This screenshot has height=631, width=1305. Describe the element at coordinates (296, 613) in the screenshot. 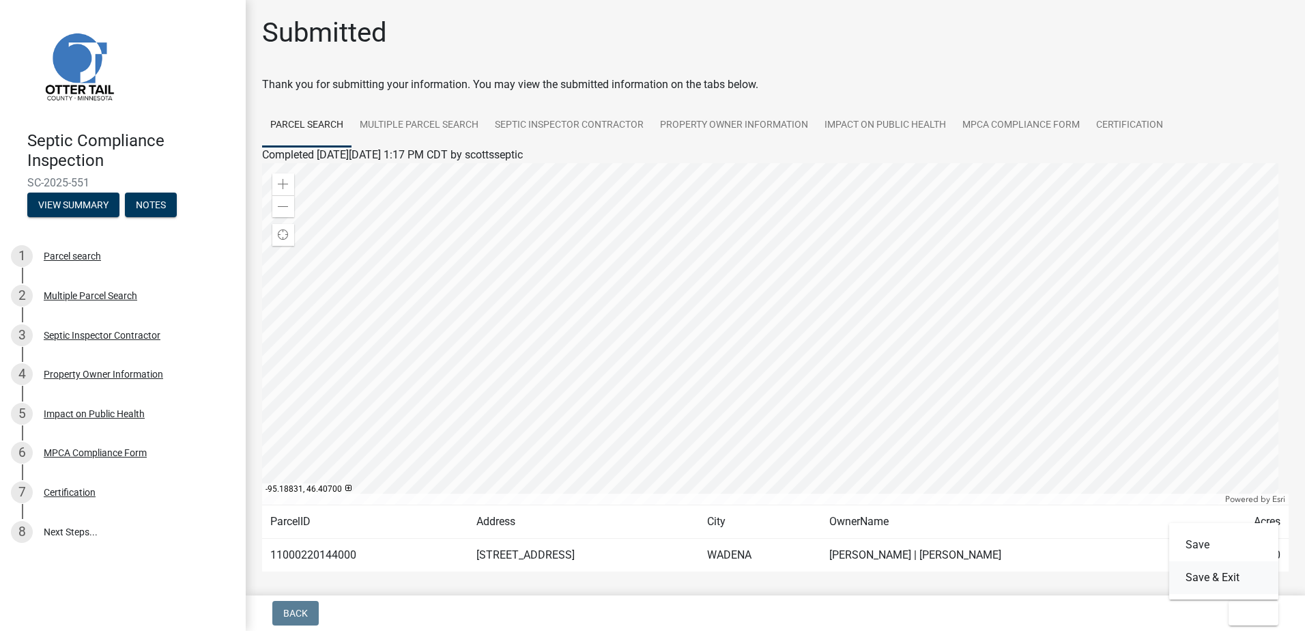

I see `button: Back` at that location.